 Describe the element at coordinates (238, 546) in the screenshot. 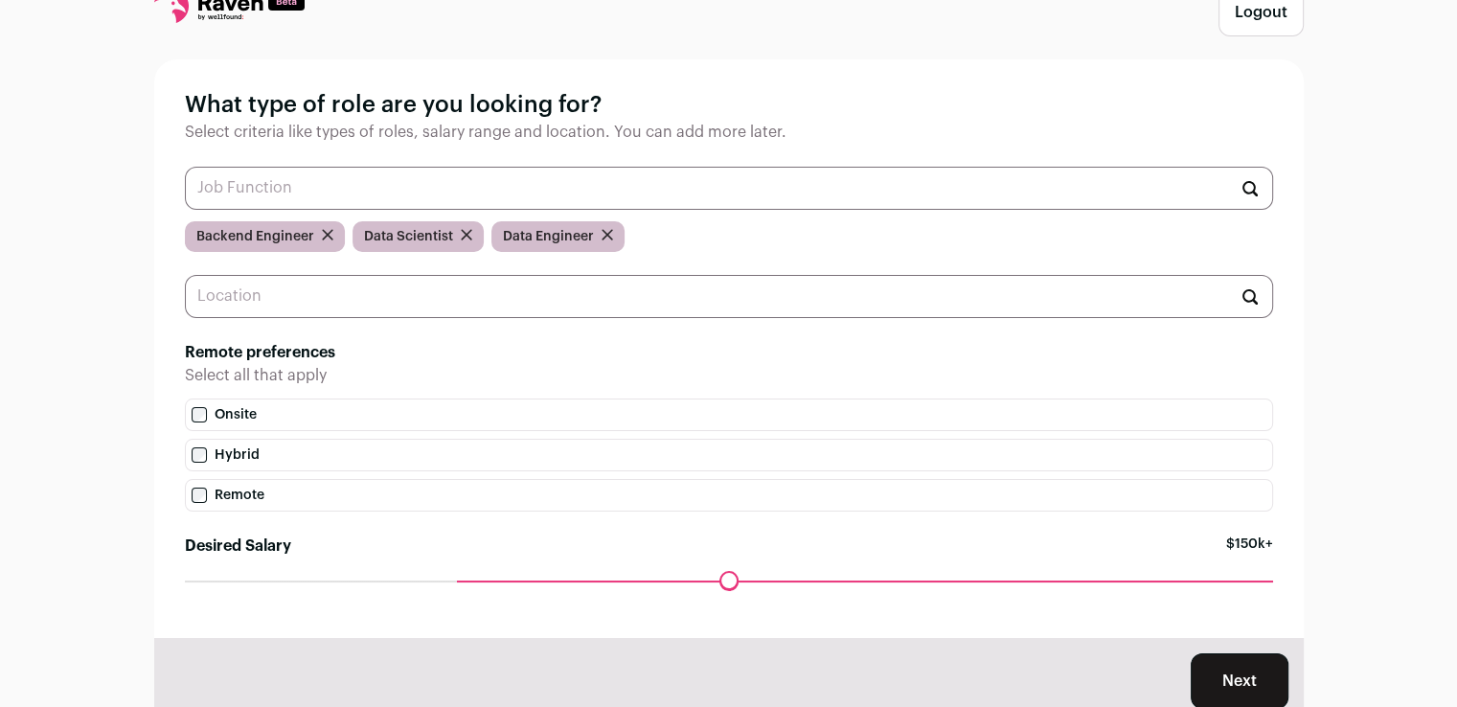

I see `label: Desired Salary` at that location.